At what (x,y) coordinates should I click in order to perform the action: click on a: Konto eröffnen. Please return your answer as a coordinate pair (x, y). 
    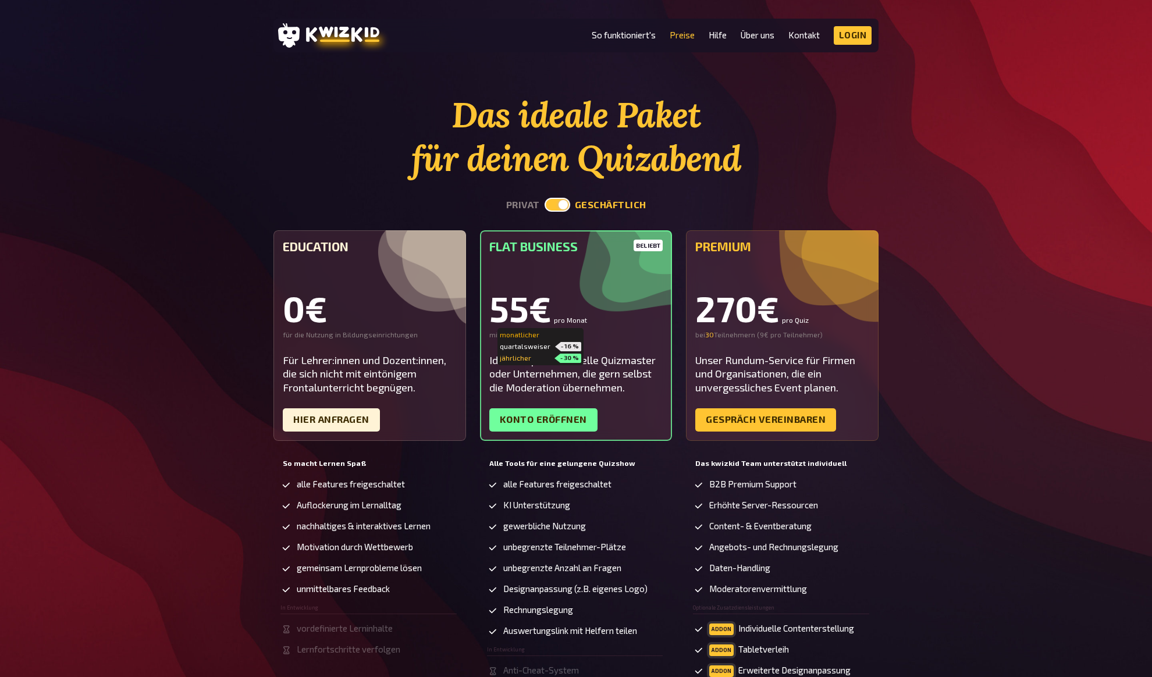
    Looking at the image, I should click on (543, 420).